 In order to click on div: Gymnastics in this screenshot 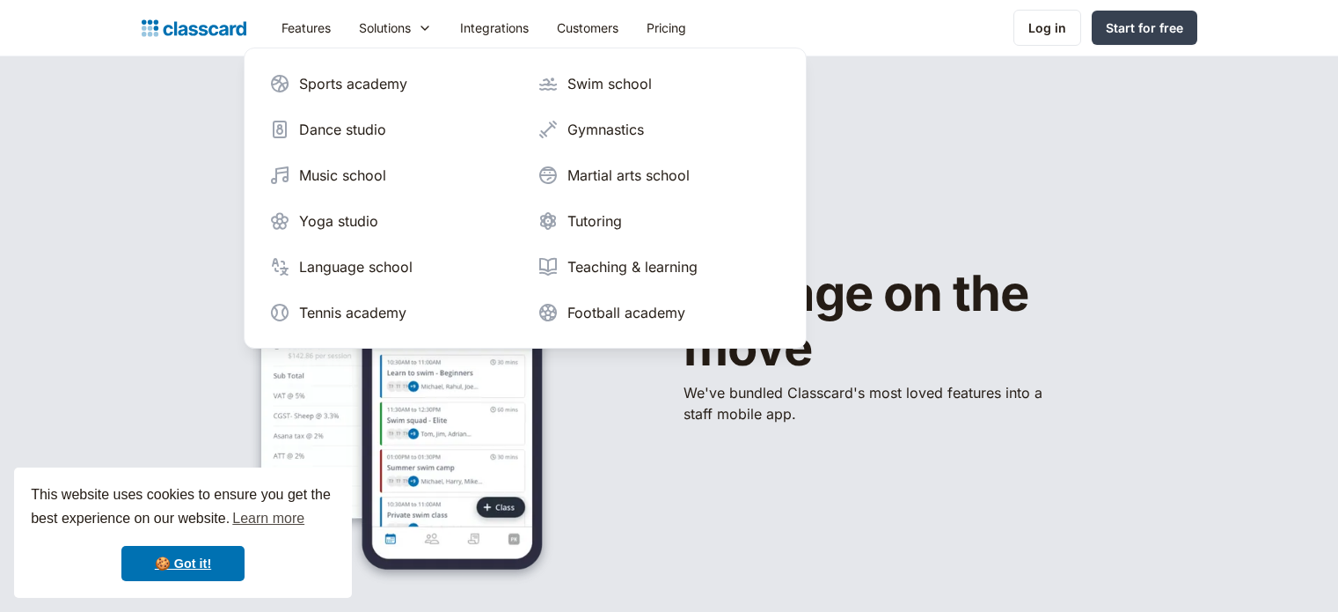, I will do `click(605, 129)`.